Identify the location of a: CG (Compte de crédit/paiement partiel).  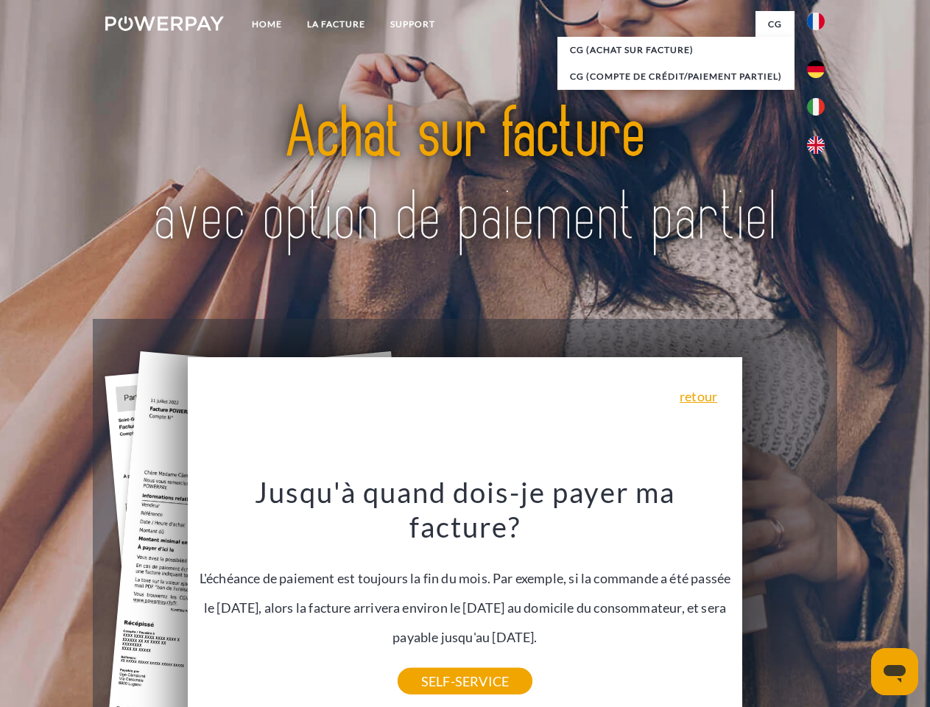
(676, 77).